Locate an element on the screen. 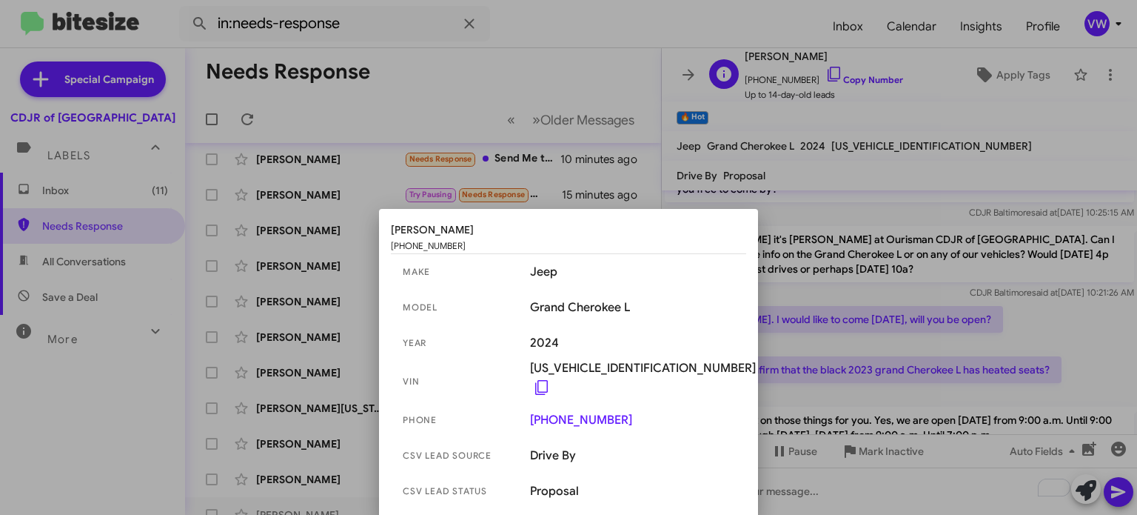 This screenshot has width=1137, height=515. span: phone is located at coordinates (461, 420).